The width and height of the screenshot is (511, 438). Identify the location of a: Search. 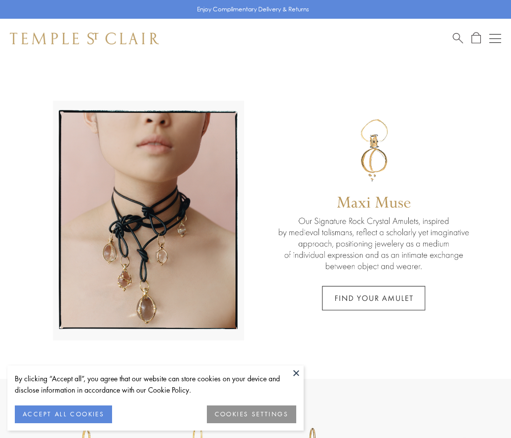
(458, 38).